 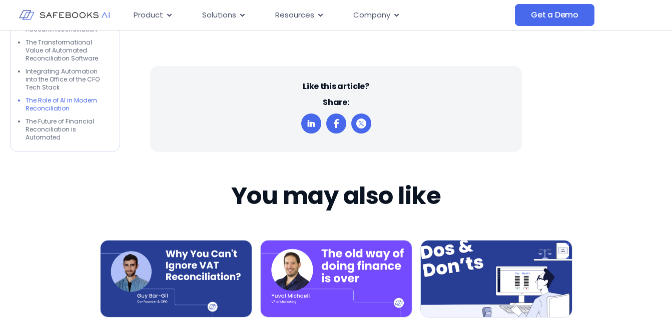 What do you see at coordinates (295, 15) in the screenshot?
I see `span: Resources` at bounding box center [295, 15].